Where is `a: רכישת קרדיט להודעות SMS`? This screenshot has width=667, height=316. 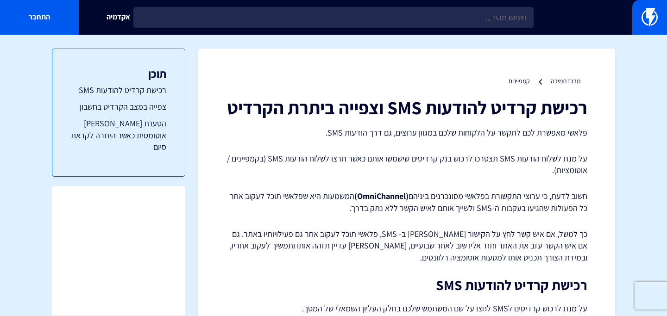 a: רכישת קרדיט להודעות SMS is located at coordinates (119, 90).